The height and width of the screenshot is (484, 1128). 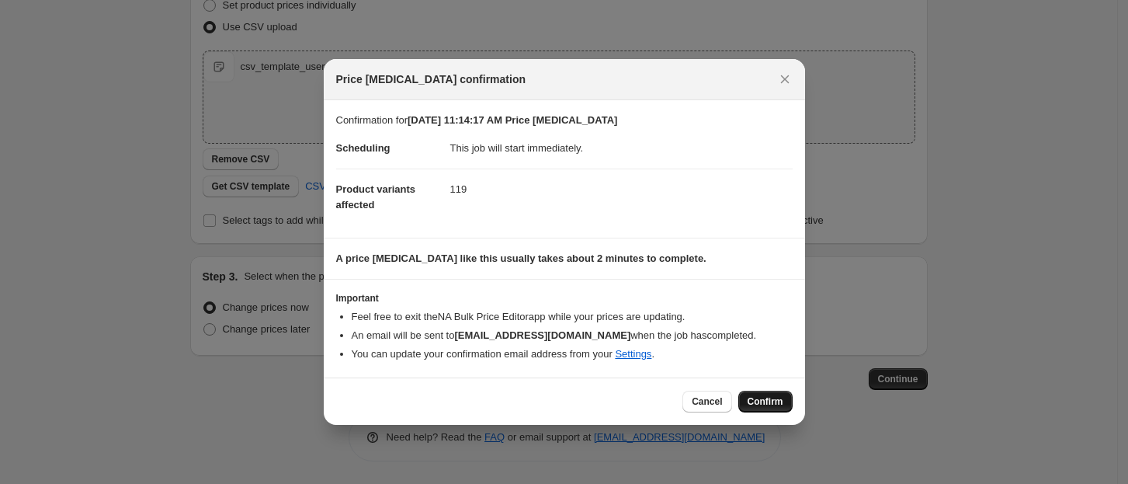 I want to click on button: Cancel, so click(x=707, y=401).